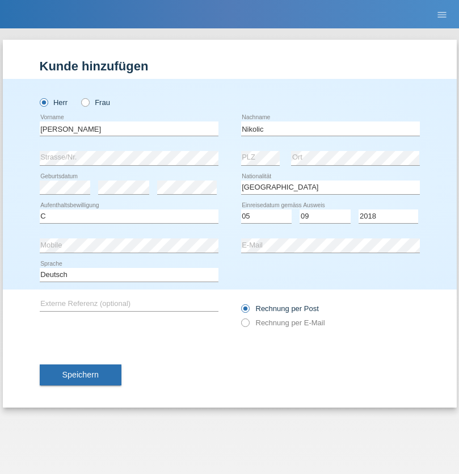 Image resolution: width=459 pixels, height=474 pixels. What do you see at coordinates (442, 14) in the screenshot?
I see `a: menu` at bounding box center [442, 14].